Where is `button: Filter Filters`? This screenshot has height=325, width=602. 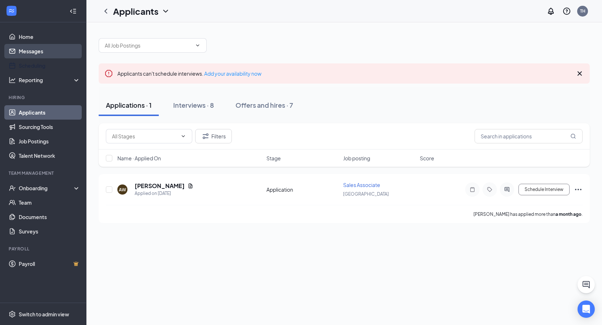 button: Filter Filters is located at coordinates (214, 136).